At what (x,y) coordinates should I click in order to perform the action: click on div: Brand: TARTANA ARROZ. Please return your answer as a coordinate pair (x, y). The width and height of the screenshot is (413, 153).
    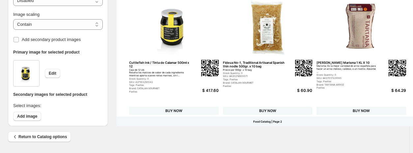
    Looking at the image, I should click on (347, 85).